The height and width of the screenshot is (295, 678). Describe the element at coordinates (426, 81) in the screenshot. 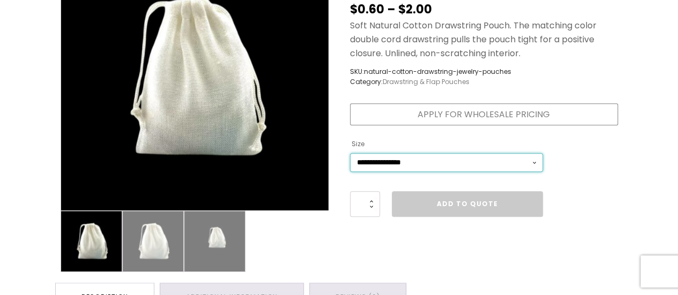

I see `a: Drawstring & Flap Pouches` at that location.